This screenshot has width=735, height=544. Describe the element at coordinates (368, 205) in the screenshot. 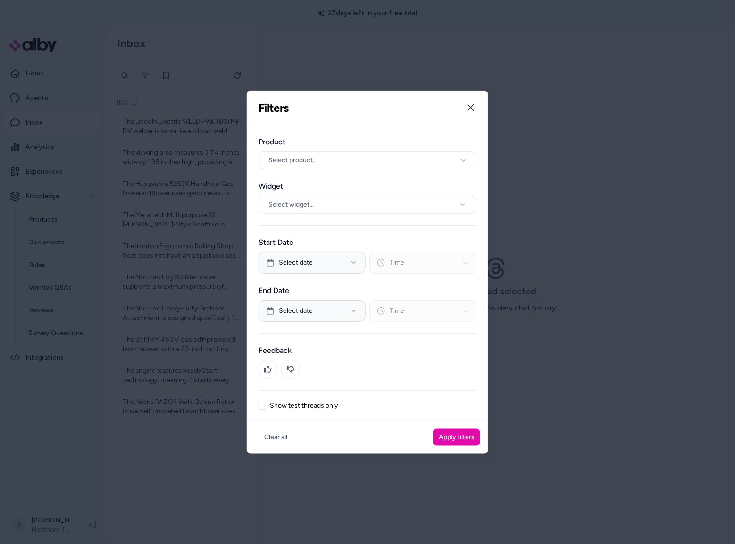

I see `button: Select widget...` at that location.